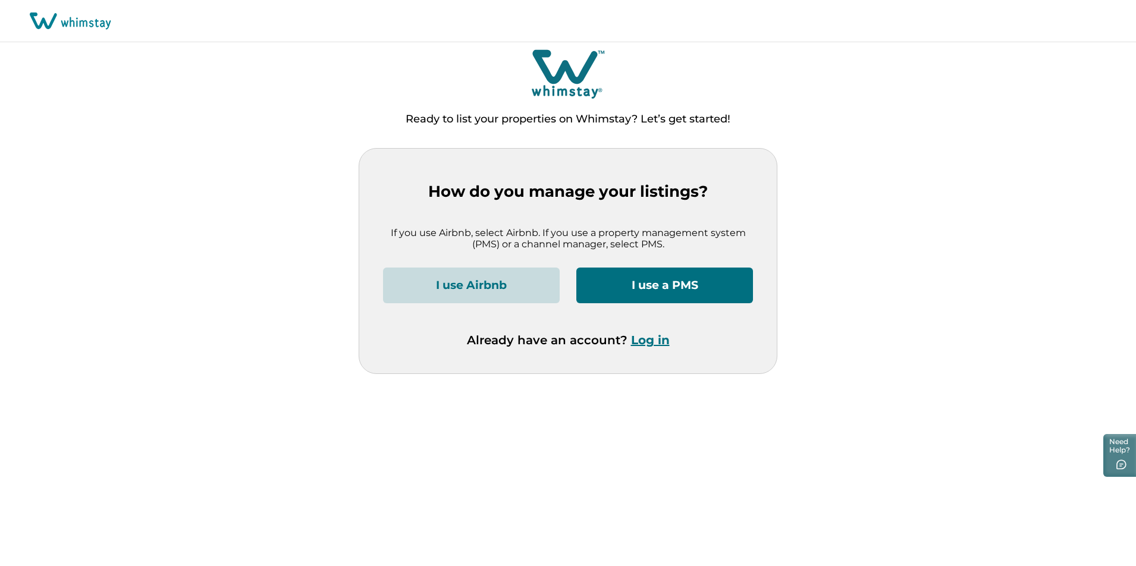 The image size is (1136, 566). What do you see at coordinates (471, 286) in the screenshot?
I see `button: I use Airbnb` at bounding box center [471, 286].